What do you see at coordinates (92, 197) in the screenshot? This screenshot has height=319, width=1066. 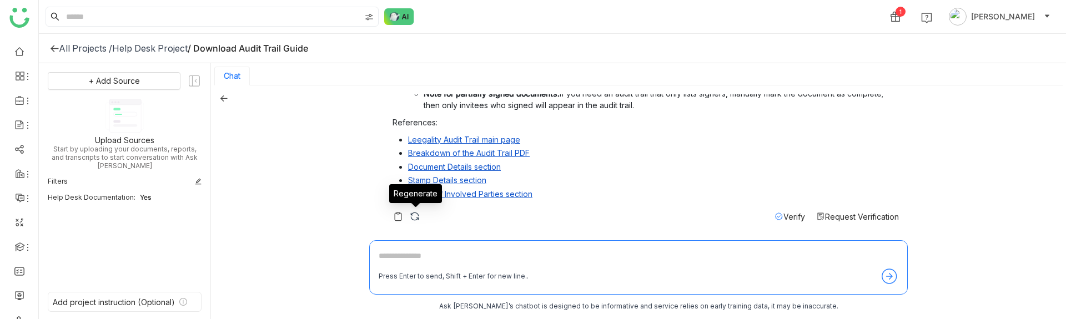 I see `div: Help Desk Documentation:` at bounding box center [92, 197].